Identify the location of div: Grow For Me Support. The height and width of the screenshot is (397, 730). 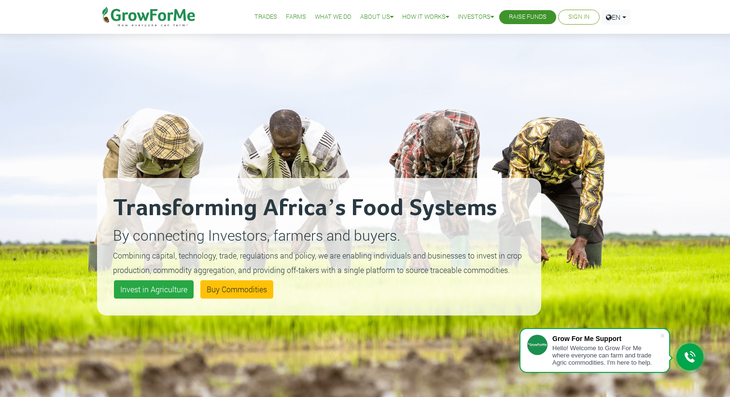
(606, 339).